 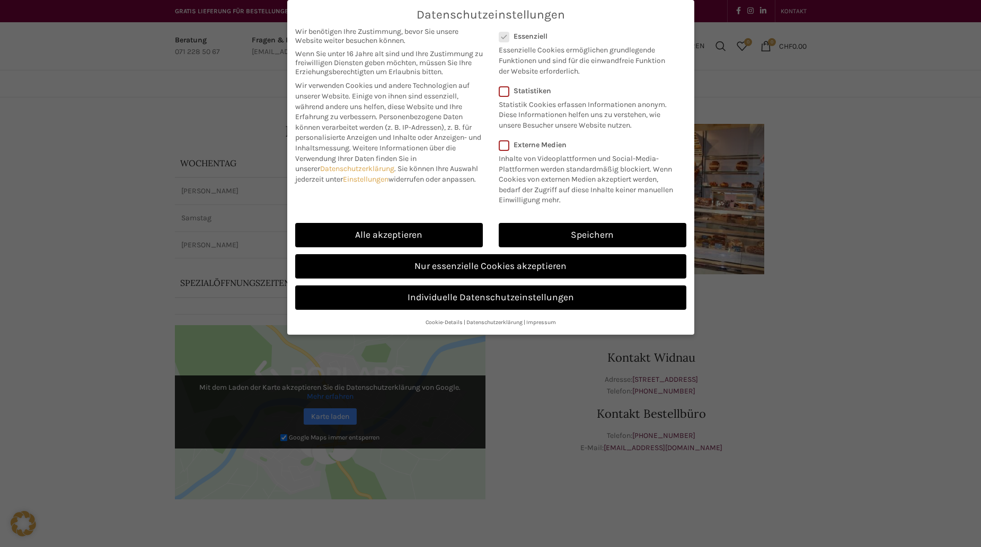 What do you see at coordinates (375, 158) in the screenshot?
I see `span: Weitere Informationen über die Verwendung Ihrer Daten finden Sie in unserer .` at bounding box center [375, 158].